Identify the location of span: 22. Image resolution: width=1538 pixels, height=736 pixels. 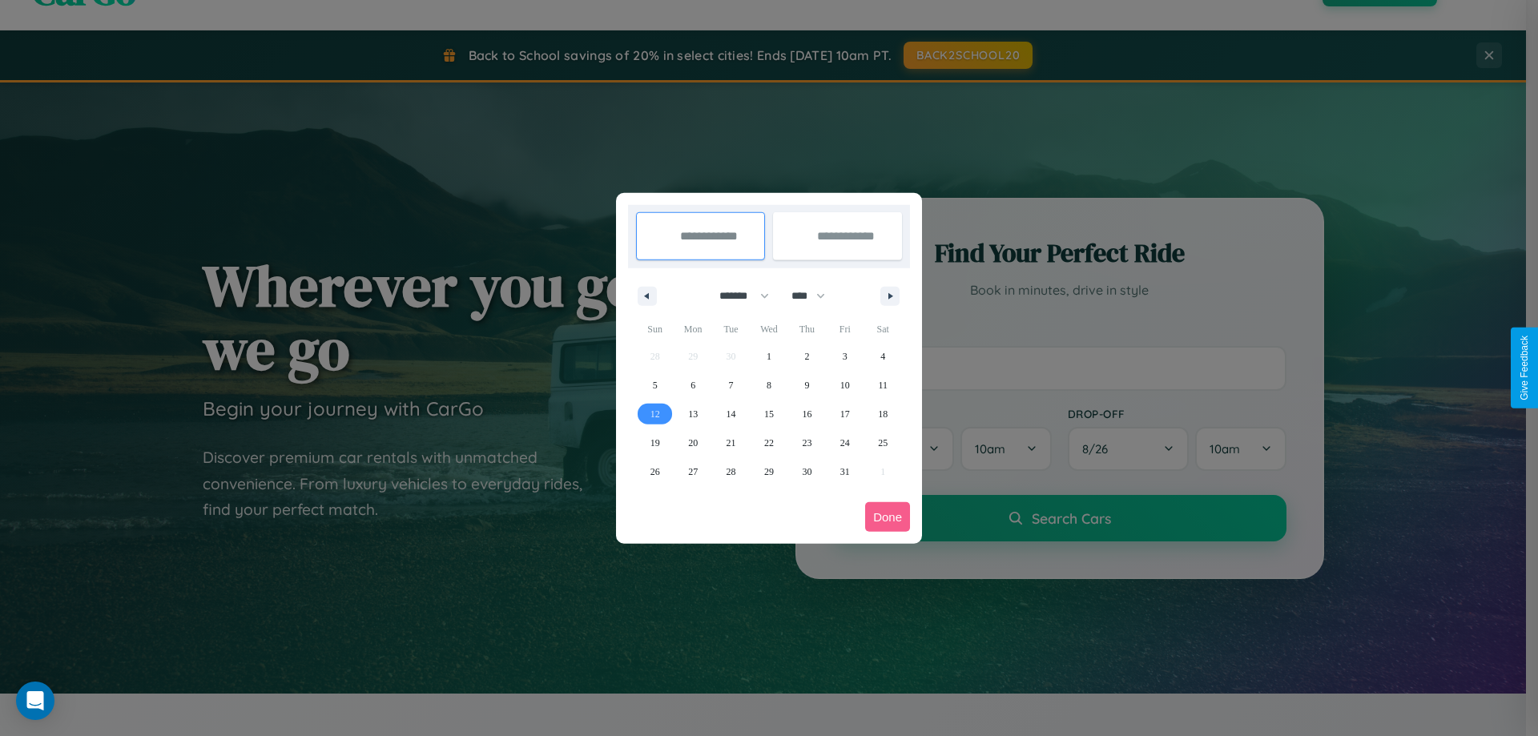
(769, 443).